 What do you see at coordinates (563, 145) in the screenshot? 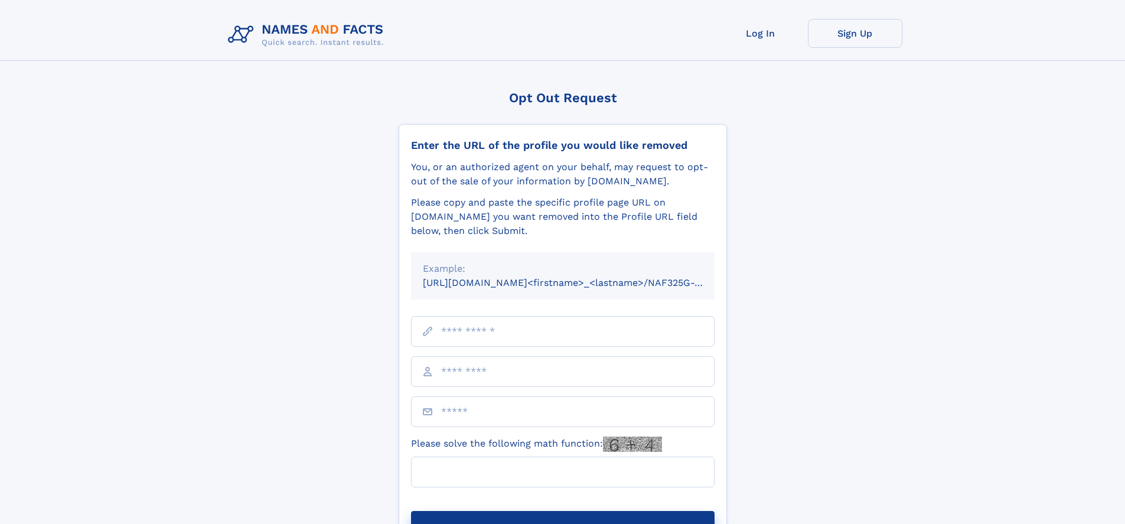
I see `div: Enter the URL of the profile you would like removed` at bounding box center [563, 145].